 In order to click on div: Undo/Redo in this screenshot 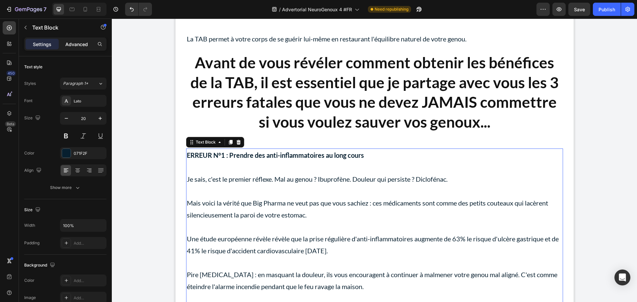, I will do `click(138, 9)`.